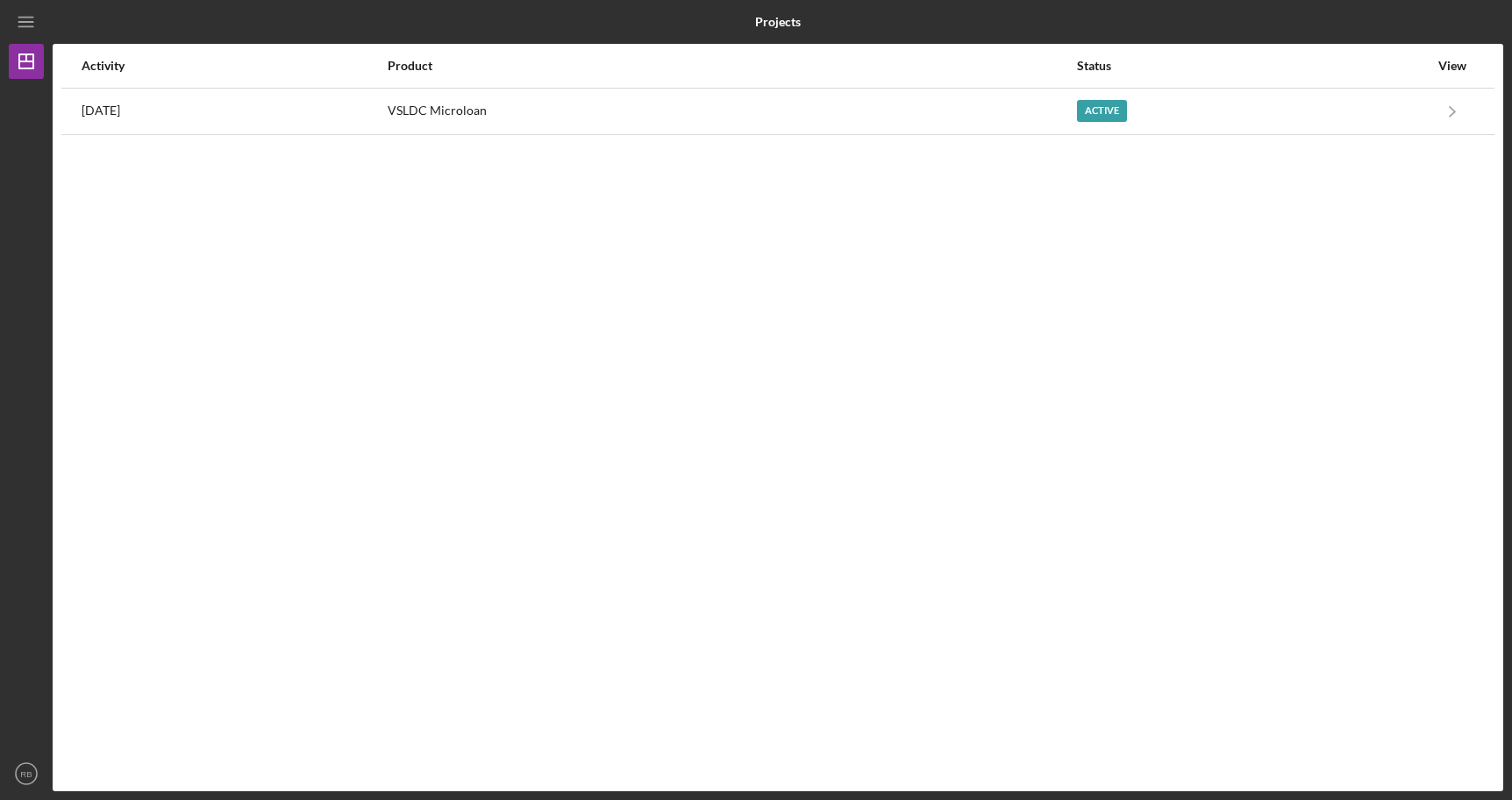 This screenshot has height=800, width=1512. What do you see at coordinates (1453, 66) in the screenshot?
I see `div: View` at bounding box center [1453, 66].